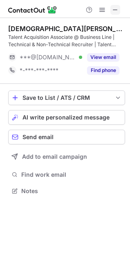  What do you see at coordinates (67, 98) in the screenshot?
I see `button: save-profile-one-click` at bounding box center [67, 98].